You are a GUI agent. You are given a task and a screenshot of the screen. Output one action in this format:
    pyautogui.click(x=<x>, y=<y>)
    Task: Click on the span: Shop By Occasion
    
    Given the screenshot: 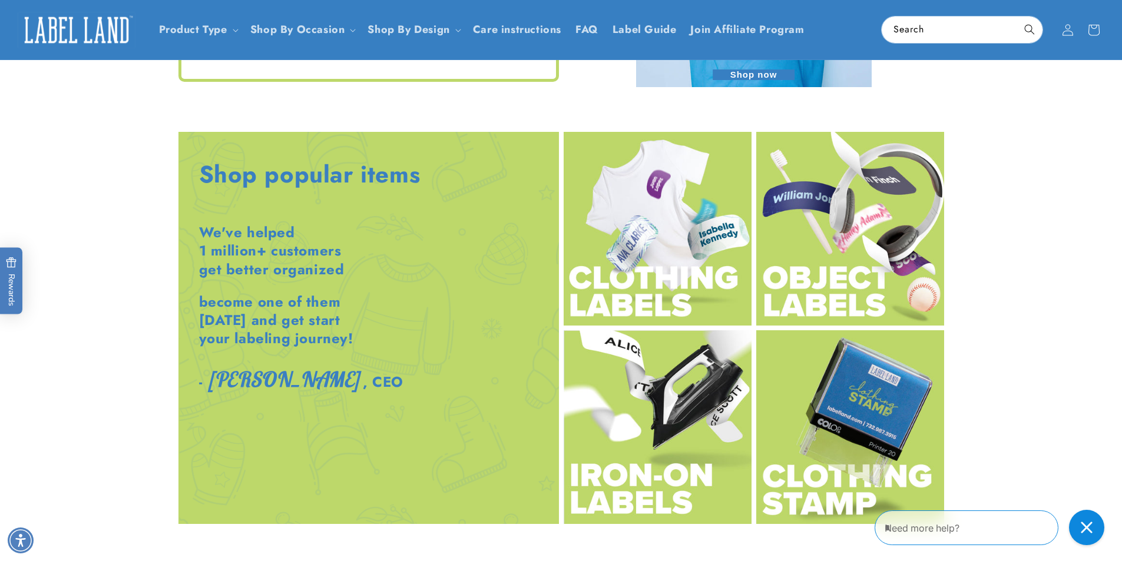 What is the action you would take?
    pyautogui.click(x=297, y=29)
    